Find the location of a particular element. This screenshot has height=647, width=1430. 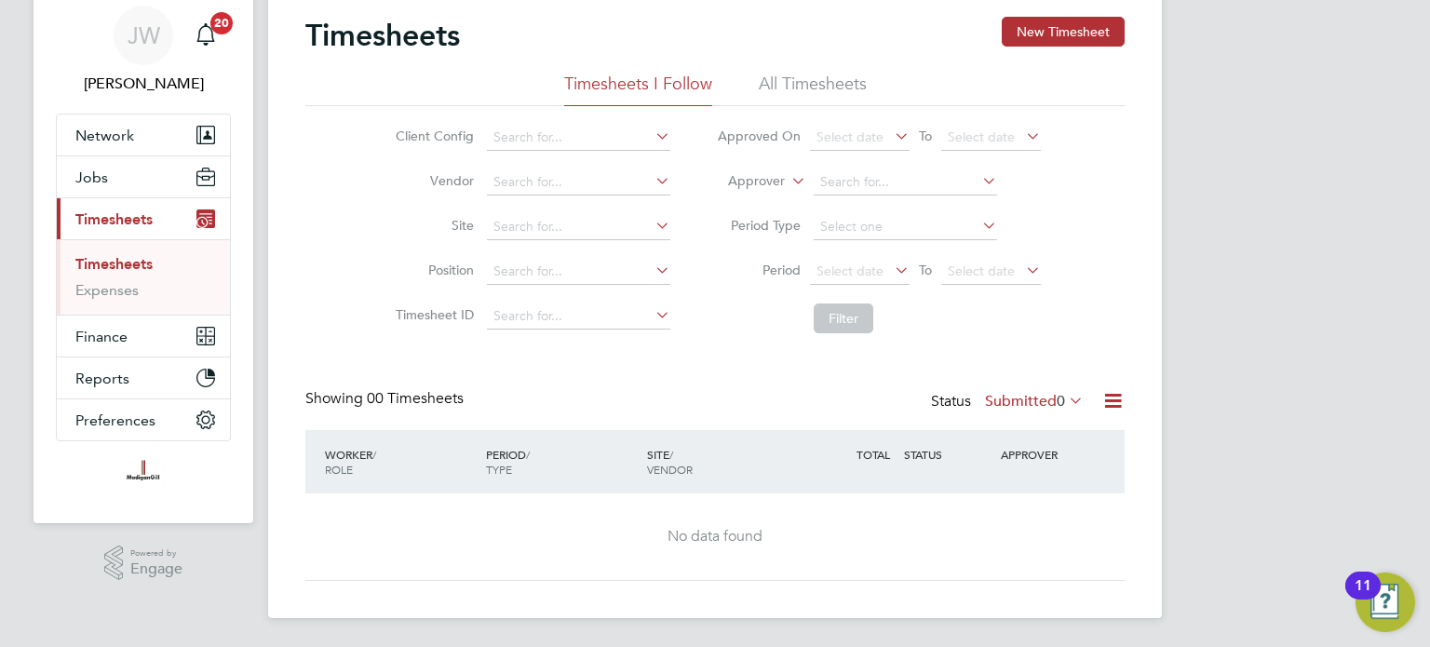

label: Approved On is located at coordinates (759, 136).